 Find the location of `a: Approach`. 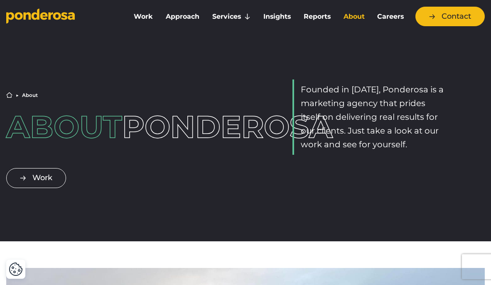

a: Approach is located at coordinates (182, 17).